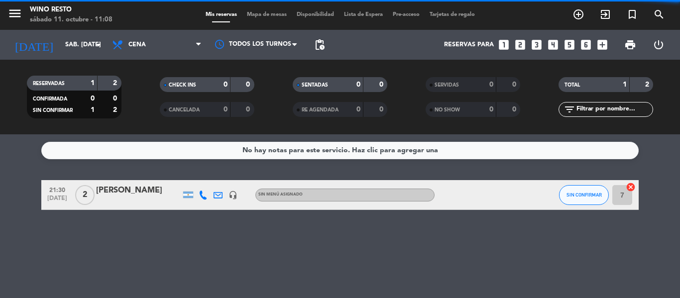 The width and height of the screenshot is (680, 298). I want to click on i: filter_list, so click(569, 109).